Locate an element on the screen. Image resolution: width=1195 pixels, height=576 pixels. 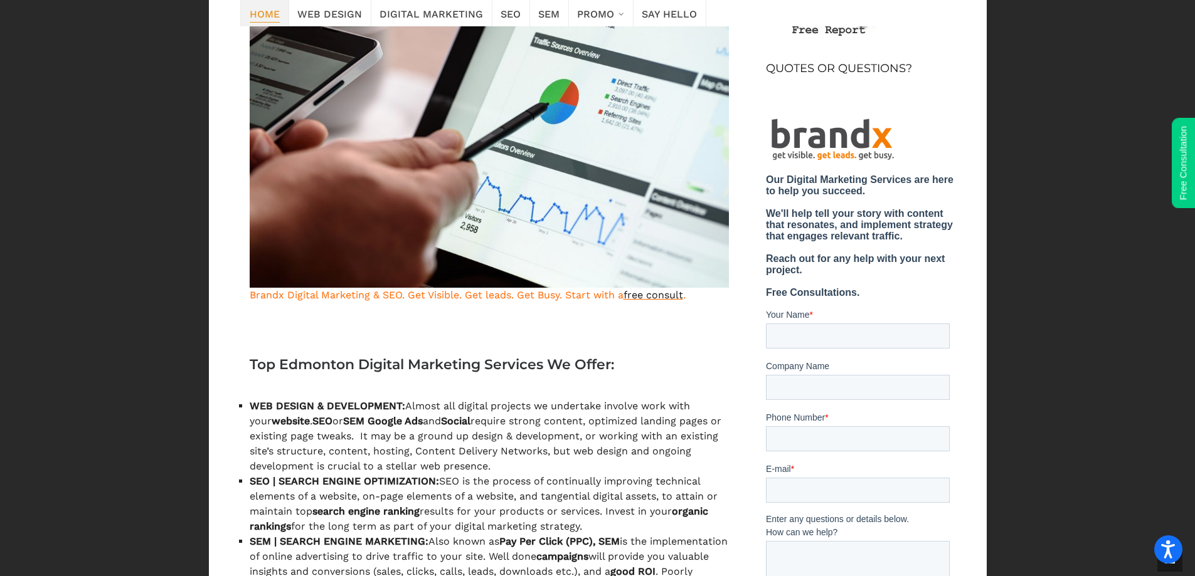
strong: campaigns is located at coordinates (562, 556).